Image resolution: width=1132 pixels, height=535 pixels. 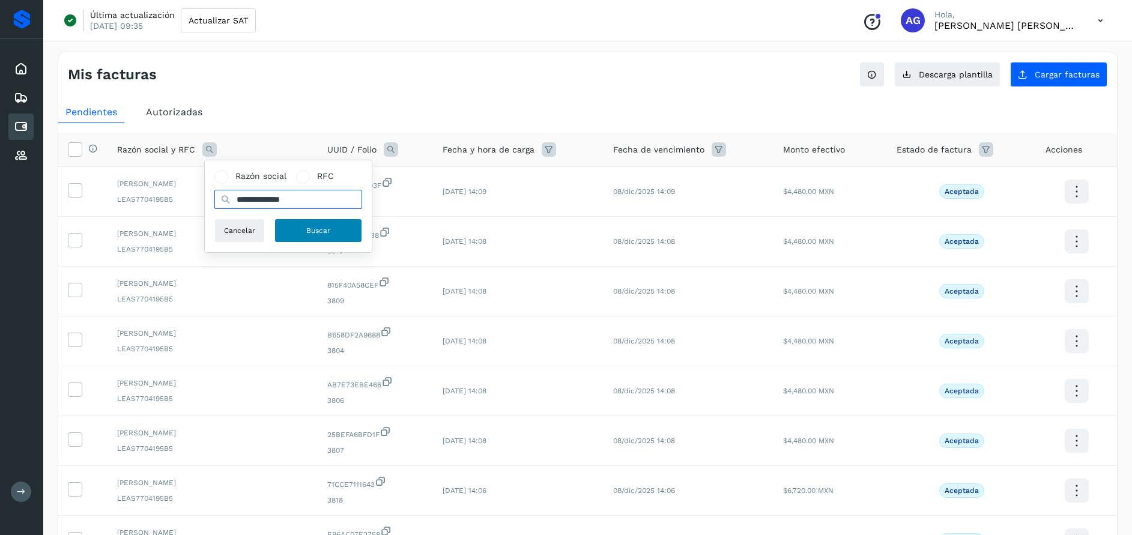 What do you see at coordinates (91, 112) in the screenshot?
I see `span: Pendientes` at bounding box center [91, 112].